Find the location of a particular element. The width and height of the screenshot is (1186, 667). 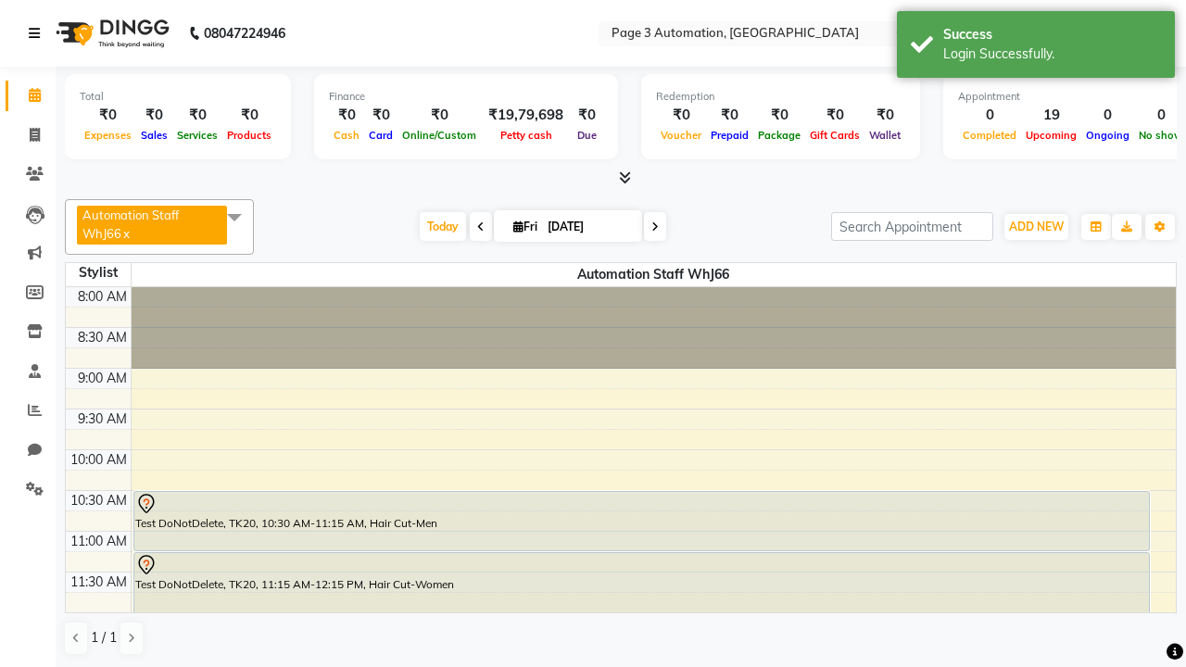

div: Redemption is located at coordinates (780, 96).